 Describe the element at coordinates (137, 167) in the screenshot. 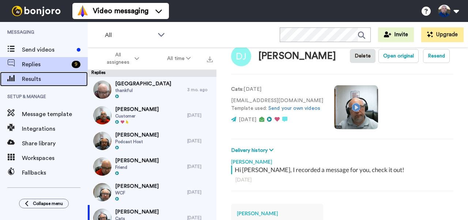

I see `span: Friend` at that location.